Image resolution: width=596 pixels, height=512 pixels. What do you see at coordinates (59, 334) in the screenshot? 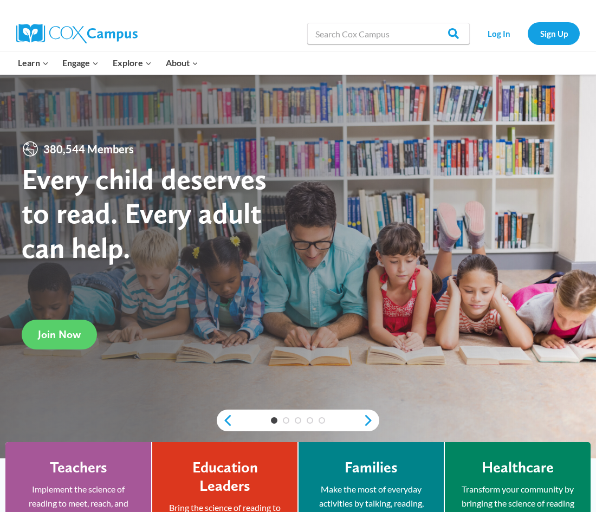
I see `span: Join Now` at bounding box center [59, 334].